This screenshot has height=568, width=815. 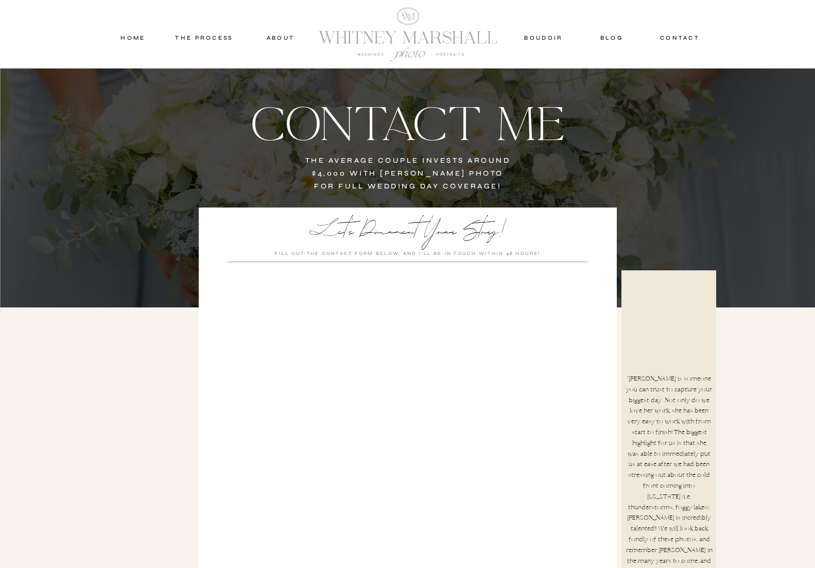 What do you see at coordinates (281, 38) in the screenshot?
I see `a: about` at bounding box center [281, 38].